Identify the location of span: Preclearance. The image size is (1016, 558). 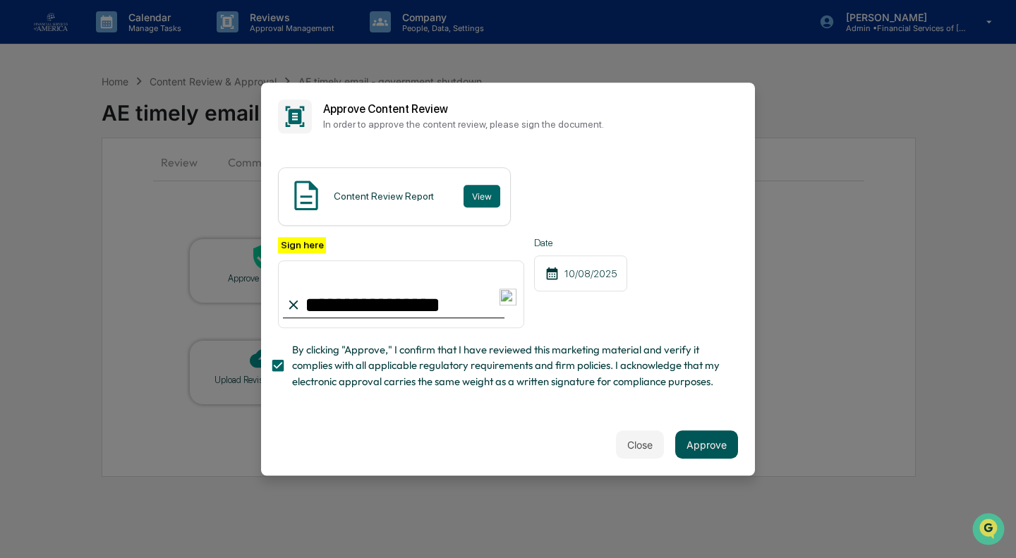
(59, 185).